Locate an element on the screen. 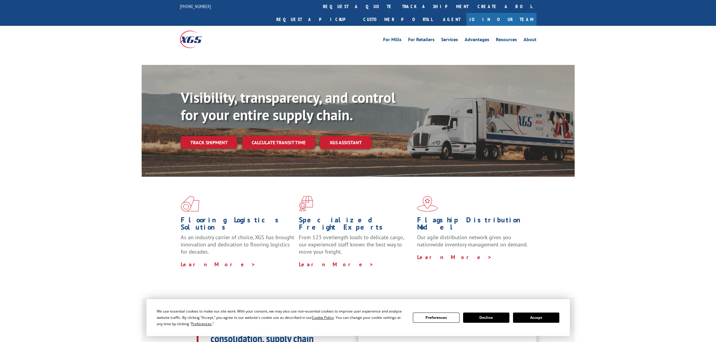 The width and height of the screenshot is (716, 342). a: Request a pickup is located at coordinates (315, 19).